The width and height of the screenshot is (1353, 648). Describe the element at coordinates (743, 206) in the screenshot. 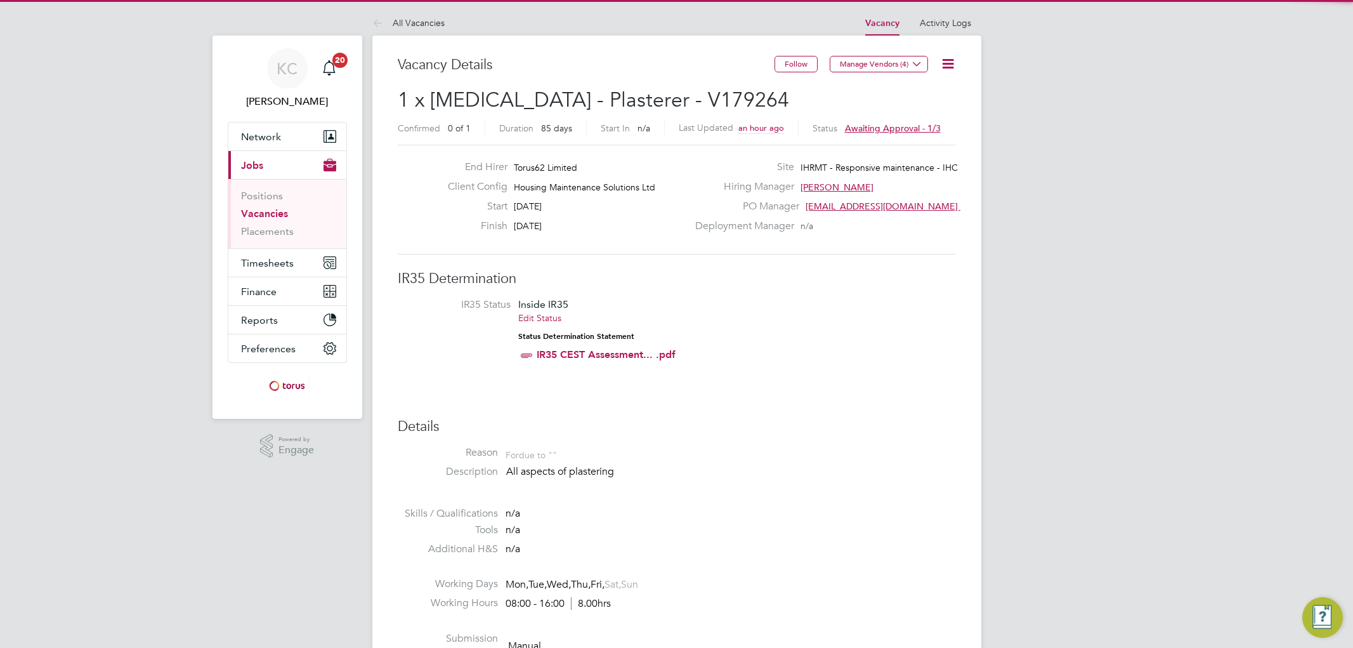

I see `label: PO Manager` at that location.